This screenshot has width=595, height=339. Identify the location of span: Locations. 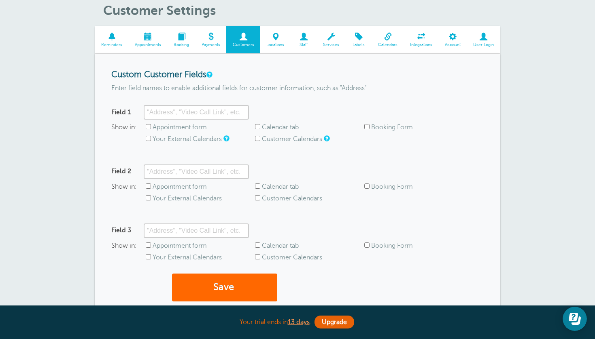
(275, 45).